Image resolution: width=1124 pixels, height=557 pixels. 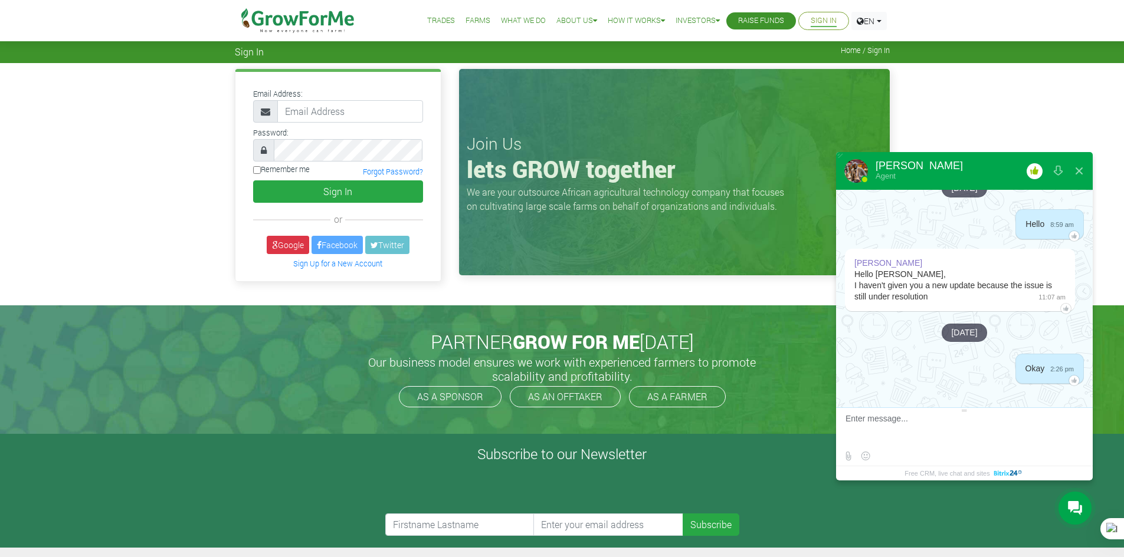 I want to click on a: Investors, so click(x=697, y=21).